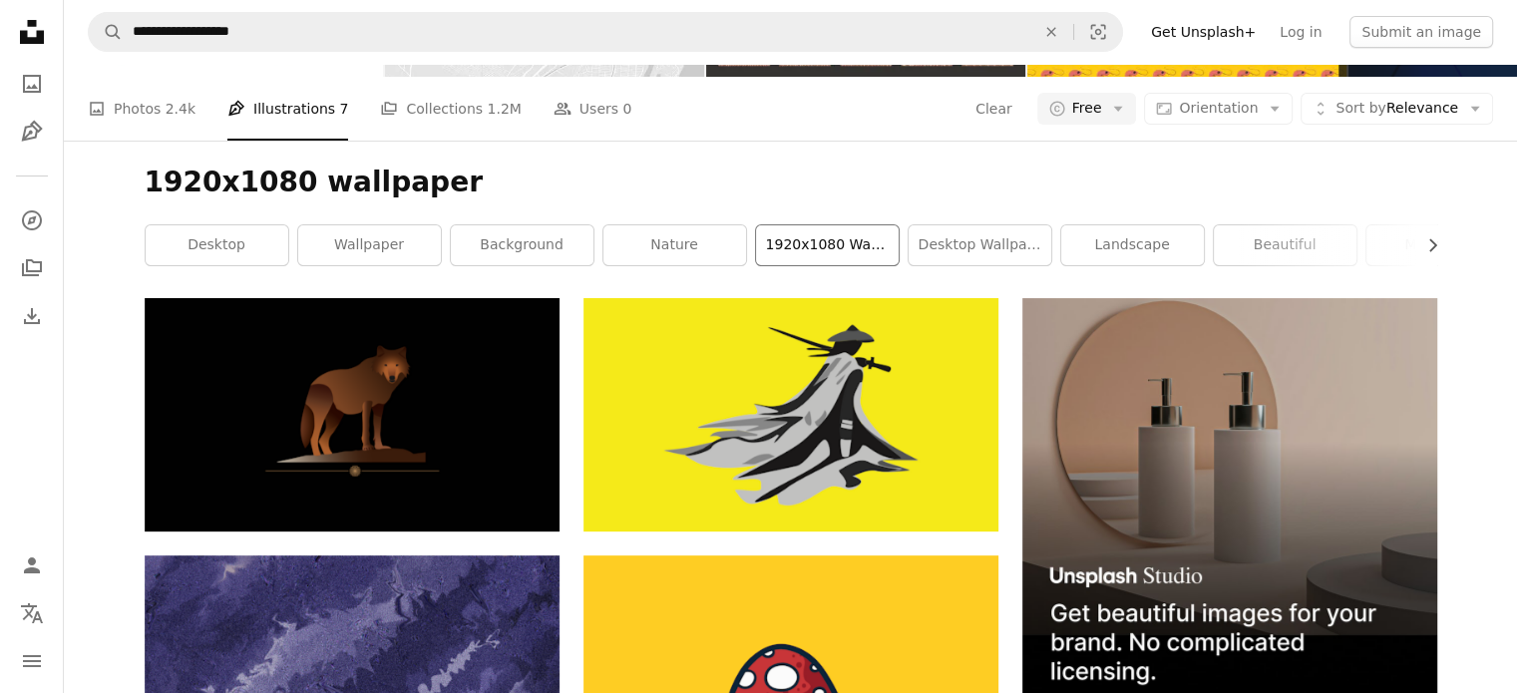  What do you see at coordinates (106, 32) in the screenshot?
I see `button: Search Unsplash` at bounding box center [106, 32].